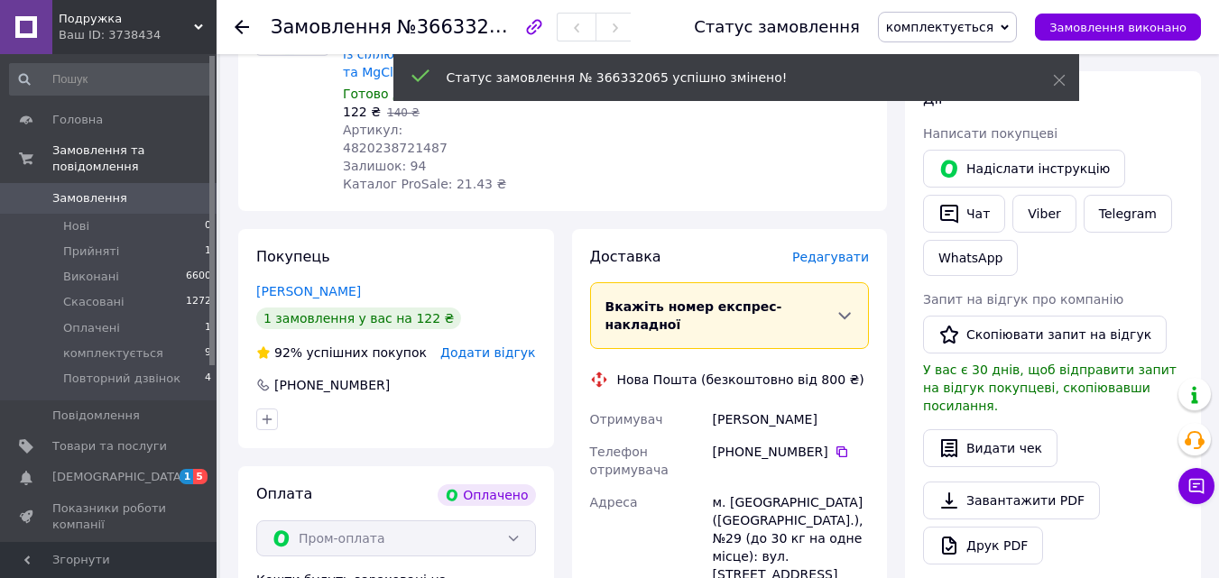  Describe the element at coordinates (741, 380) in the screenshot. I see `div: Нова Пошта (безкоштовно від 800 ₴)` at that location.